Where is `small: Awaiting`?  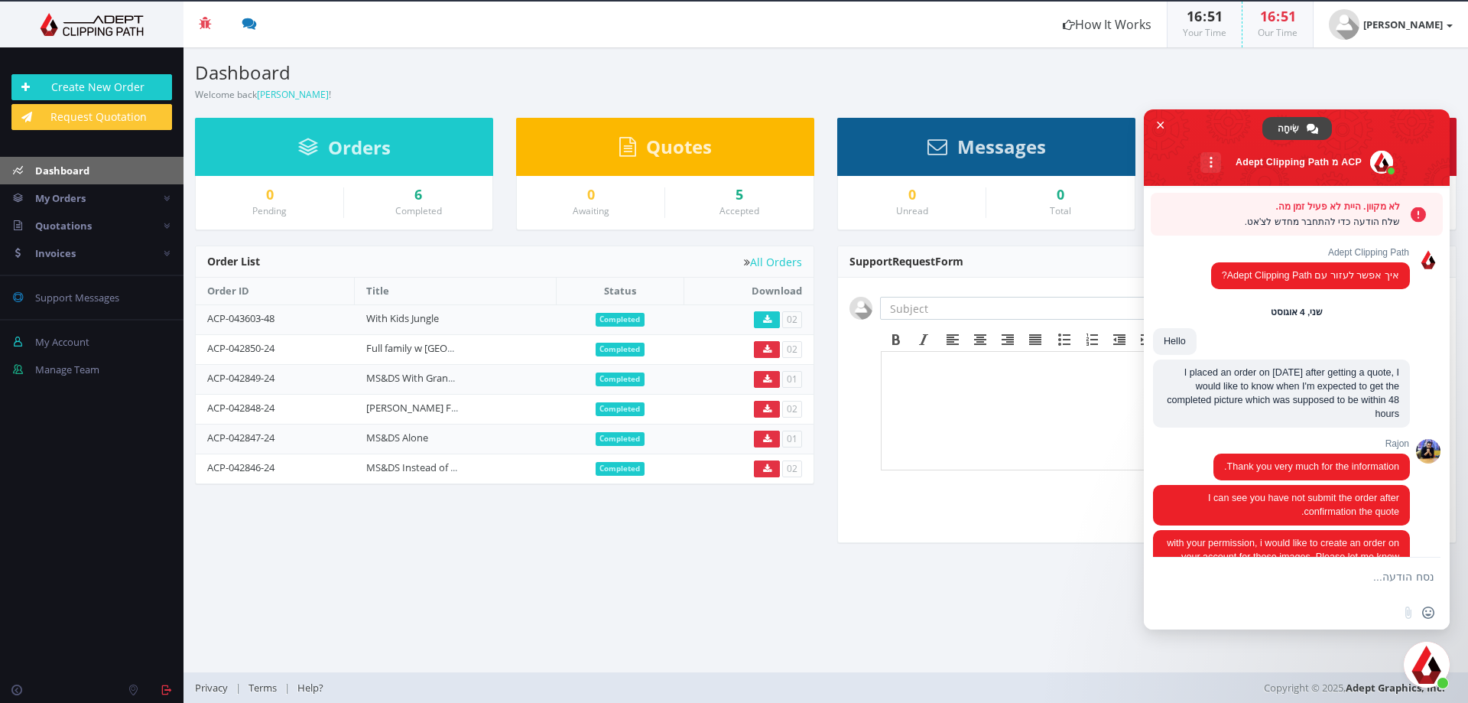 small: Awaiting is located at coordinates (591, 210).